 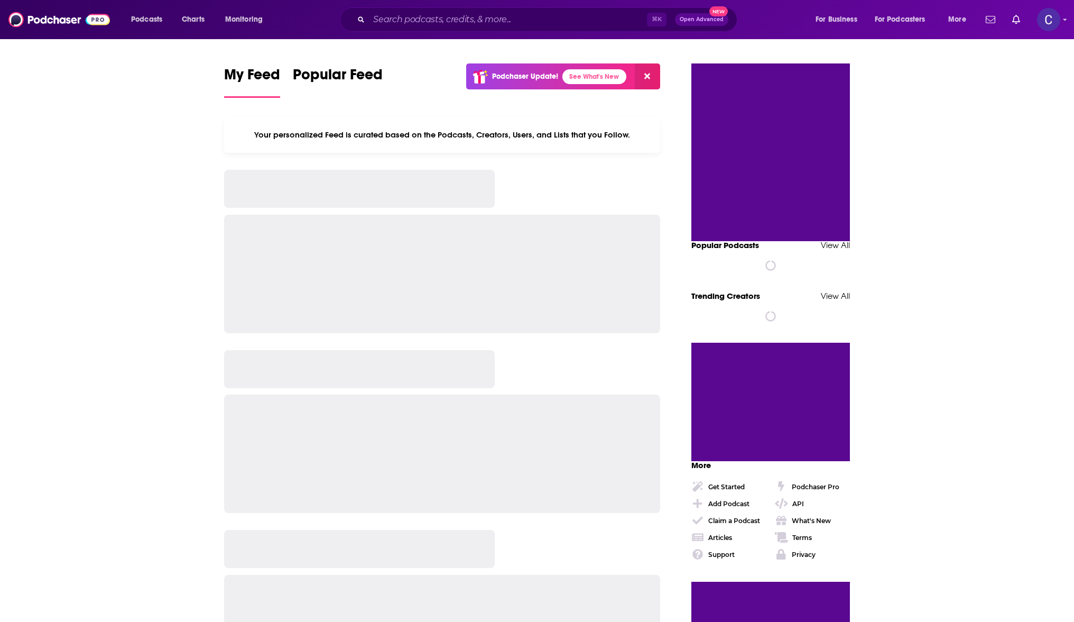 What do you see at coordinates (798, 503) in the screenshot?
I see `div: API` at bounding box center [798, 503].